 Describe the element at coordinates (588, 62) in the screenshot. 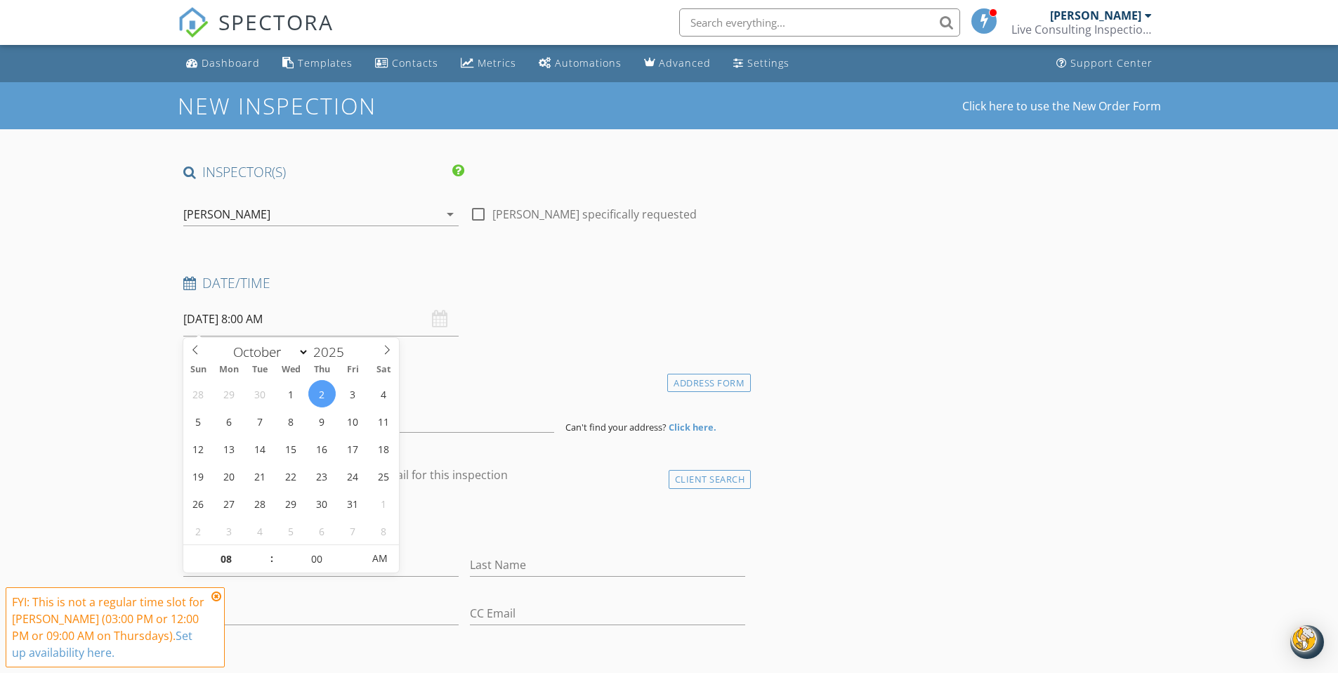

I see `div: Automations` at that location.